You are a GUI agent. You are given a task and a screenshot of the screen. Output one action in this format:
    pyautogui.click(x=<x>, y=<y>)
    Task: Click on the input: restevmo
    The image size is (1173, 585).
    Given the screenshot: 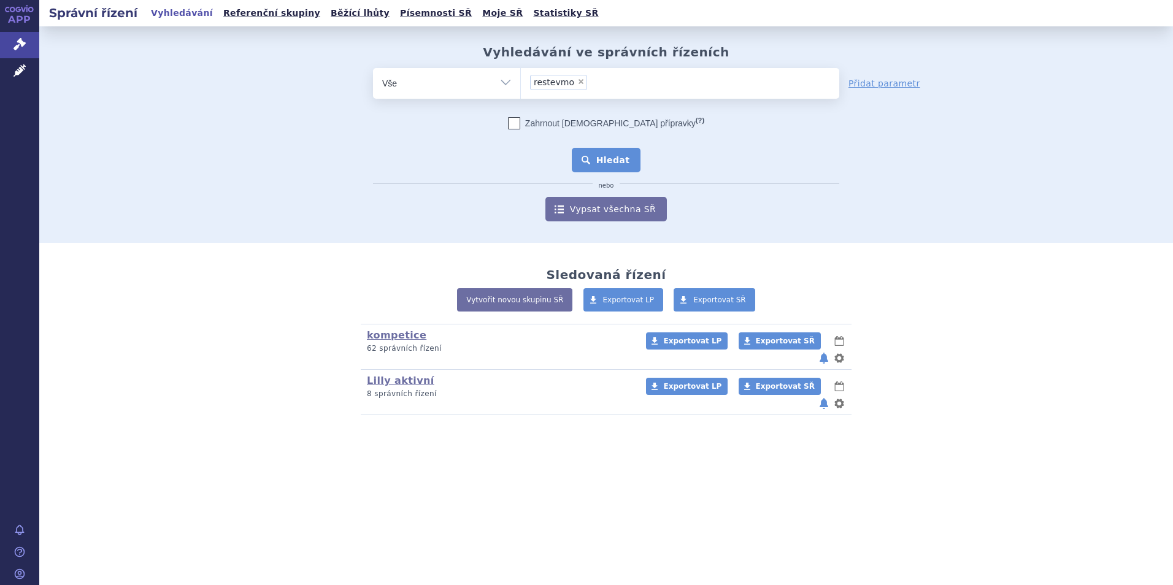 What is the action you would take?
    pyautogui.click(x=620, y=82)
    